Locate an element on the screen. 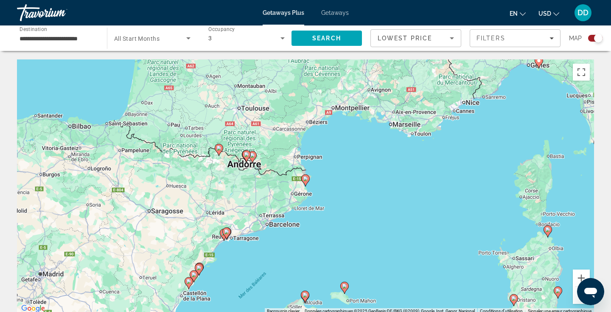 This screenshot has width=611, height=312. button: Change language is located at coordinates (518, 13).